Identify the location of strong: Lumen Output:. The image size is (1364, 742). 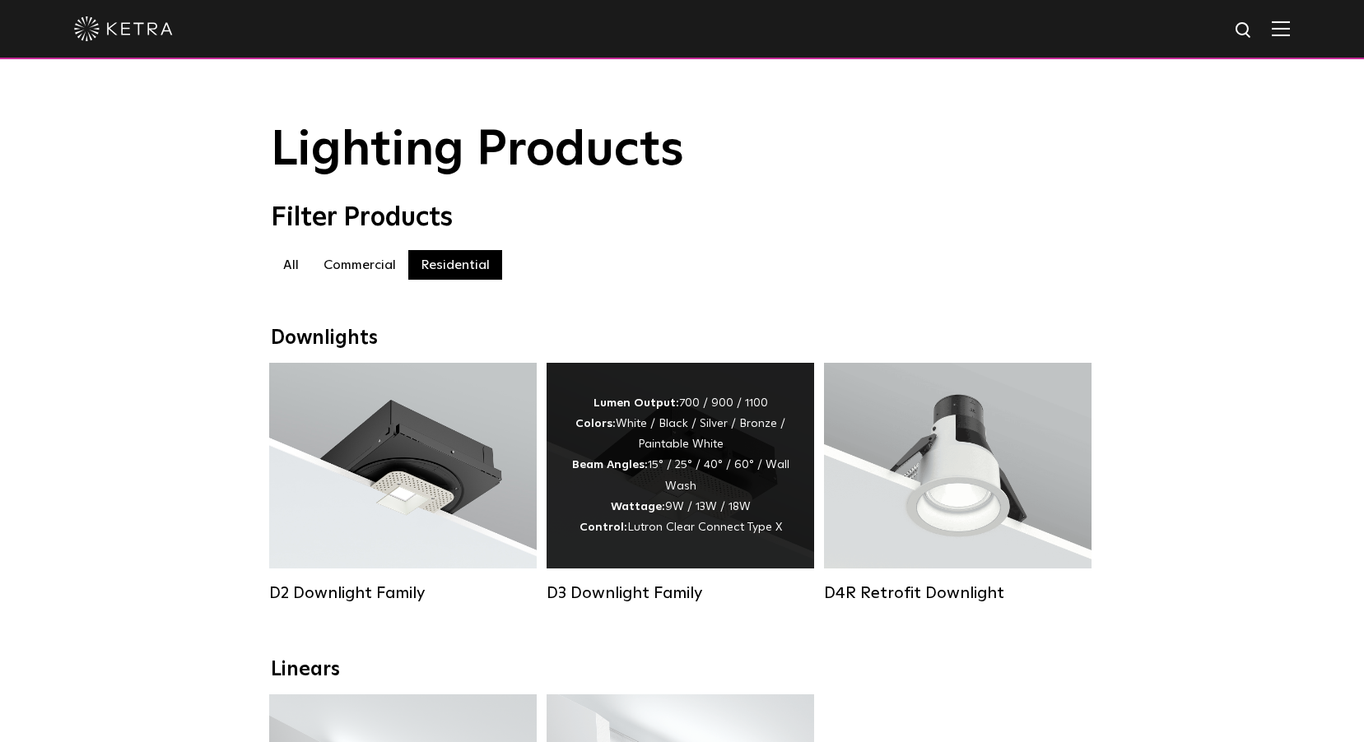
(636, 403).